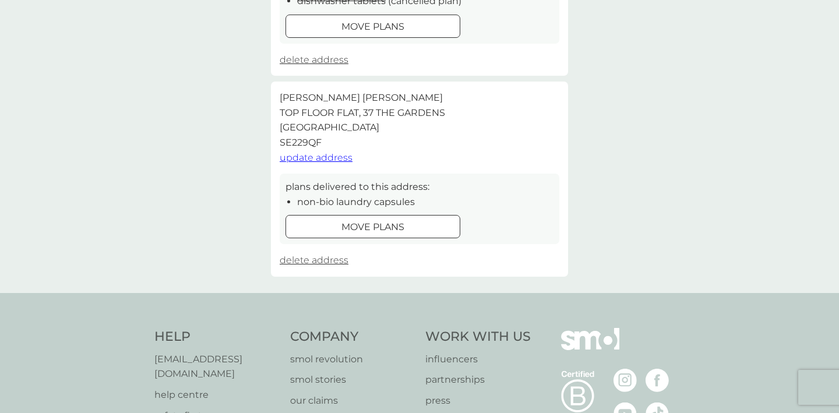  I want to click on p: influencers, so click(478, 360).